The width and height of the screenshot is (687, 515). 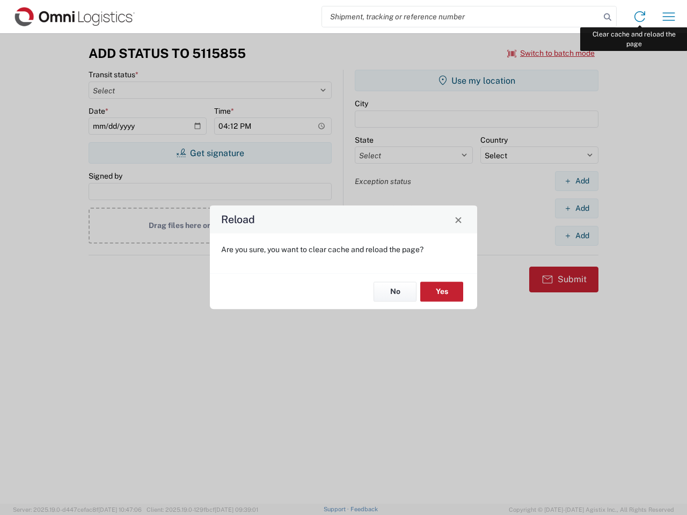 I want to click on h4: Reload, so click(x=238, y=219).